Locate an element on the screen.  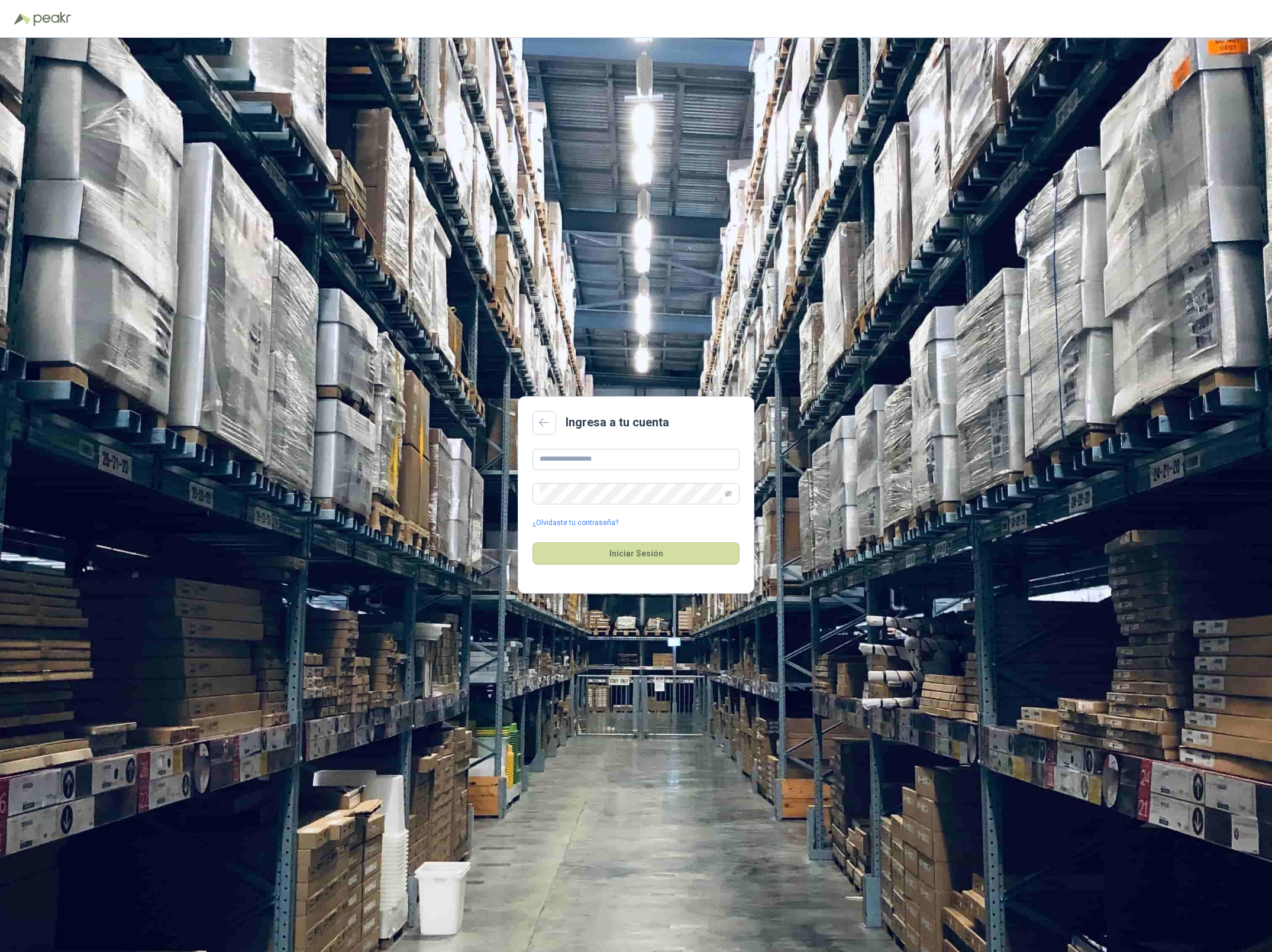
img: Logo is located at coordinates (23, 19).